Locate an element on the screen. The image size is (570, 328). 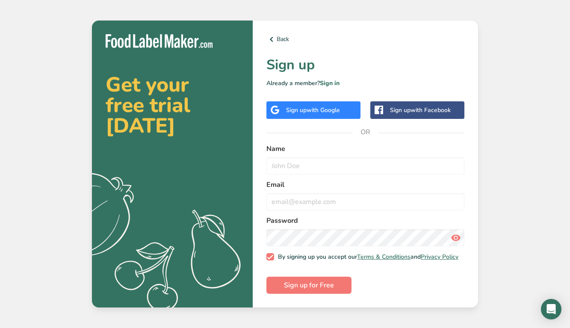
input: email@example.com is located at coordinates (365, 202).